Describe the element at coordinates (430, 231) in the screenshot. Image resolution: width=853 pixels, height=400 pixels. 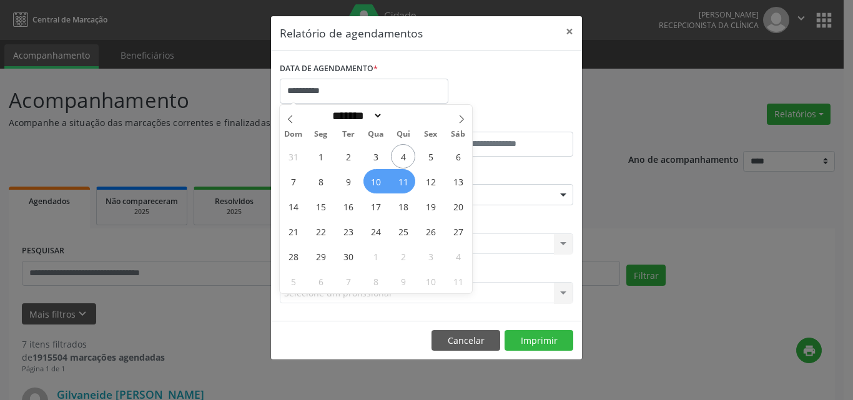
I see `span: Setembro 26, 2025` at that location.